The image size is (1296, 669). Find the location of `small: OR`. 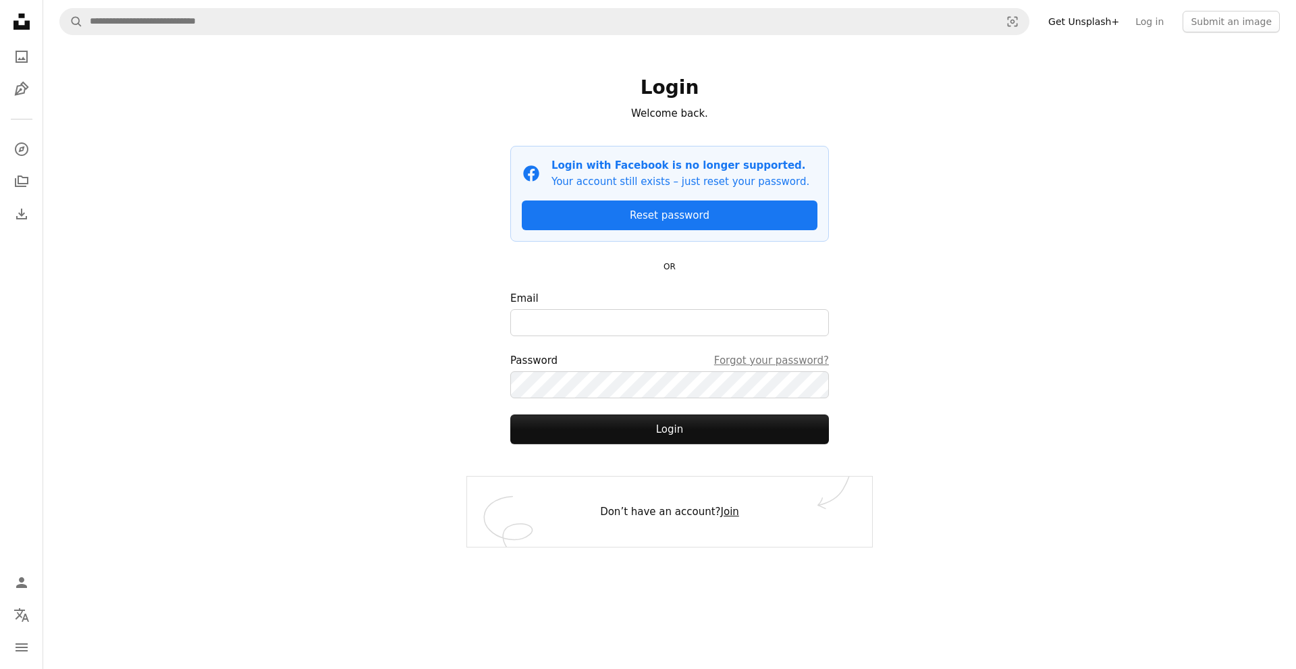

small: OR is located at coordinates (670, 267).